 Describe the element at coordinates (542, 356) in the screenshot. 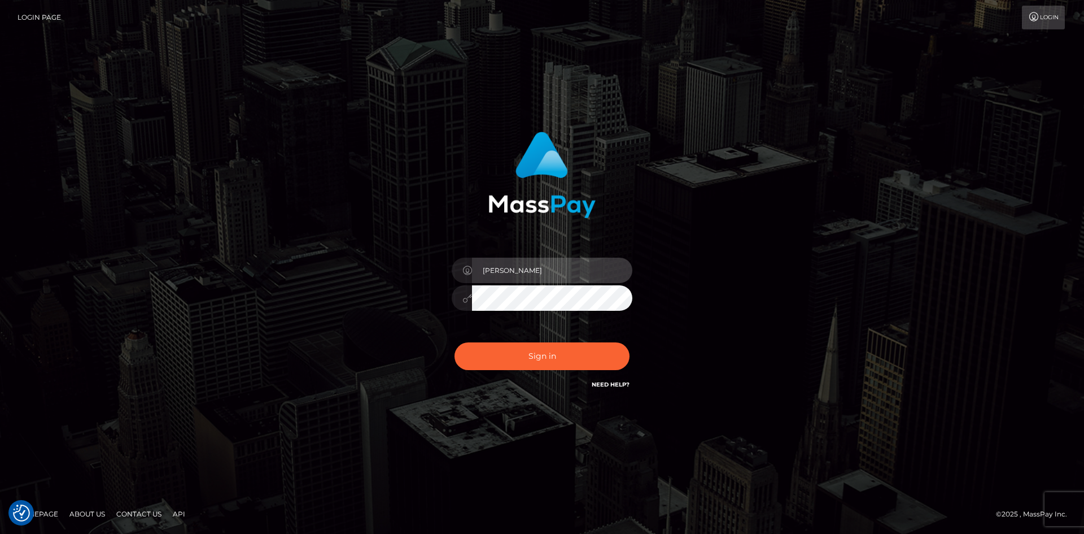

I see `button: Sign in` at that location.